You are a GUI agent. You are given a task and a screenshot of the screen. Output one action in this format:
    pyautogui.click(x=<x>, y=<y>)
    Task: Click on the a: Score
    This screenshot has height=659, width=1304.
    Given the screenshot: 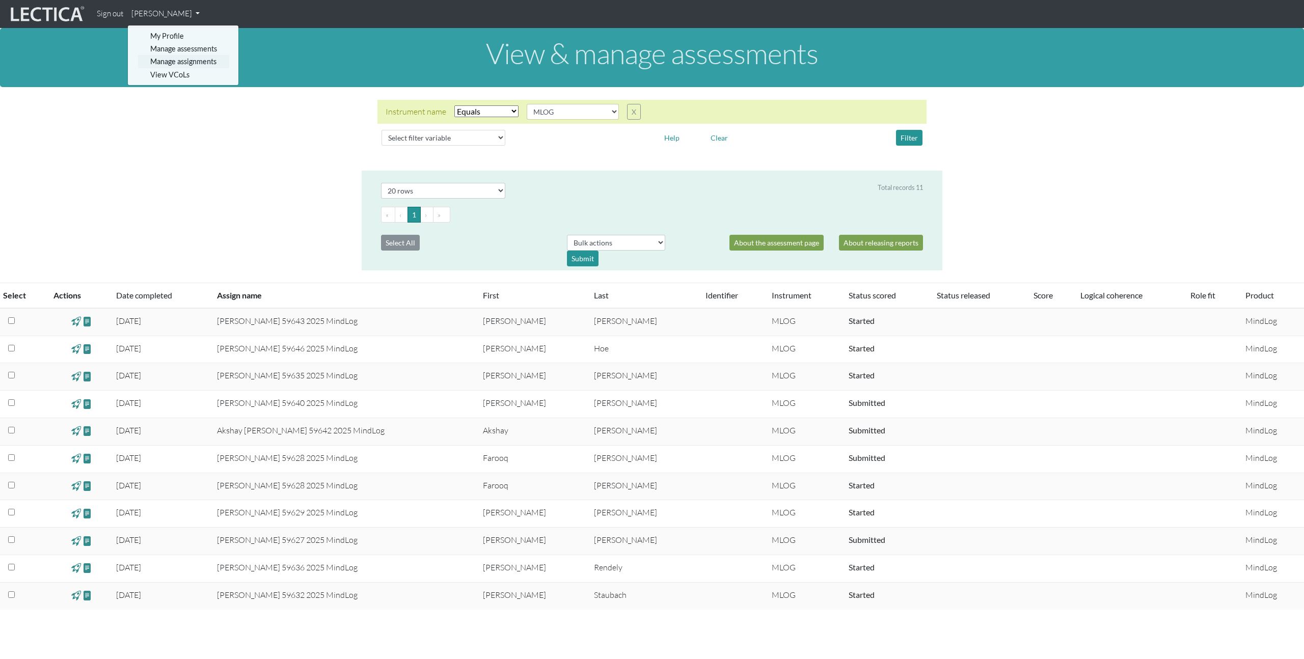 What is the action you would take?
    pyautogui.click(x=1043, y=295)
    